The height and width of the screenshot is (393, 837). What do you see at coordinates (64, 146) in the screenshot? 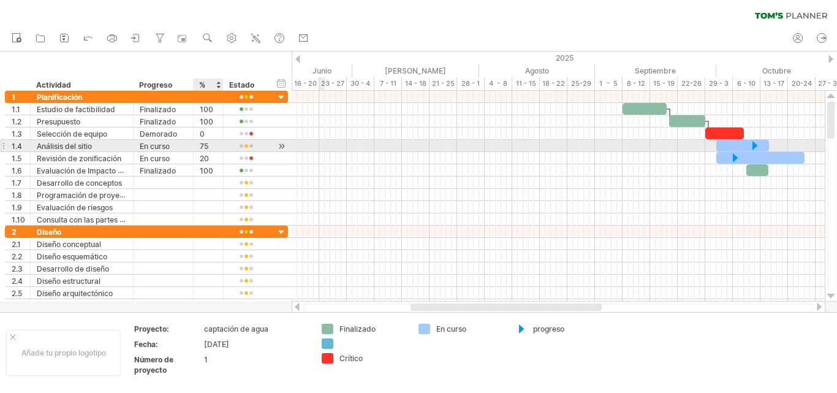
I see `font: Análisis del sitio` at bounding box center [64, 146].